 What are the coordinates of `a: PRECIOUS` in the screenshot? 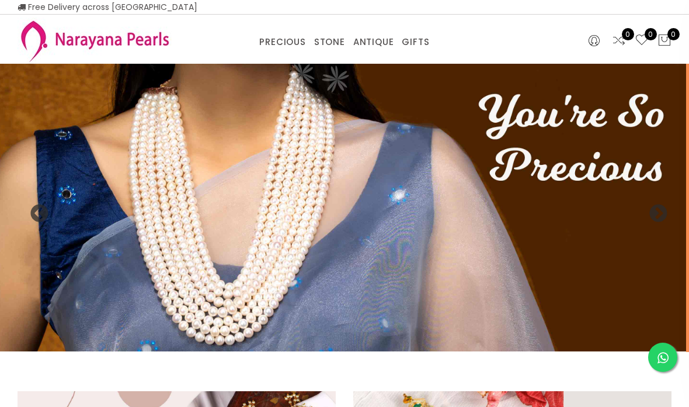 It's located at (282, 42).